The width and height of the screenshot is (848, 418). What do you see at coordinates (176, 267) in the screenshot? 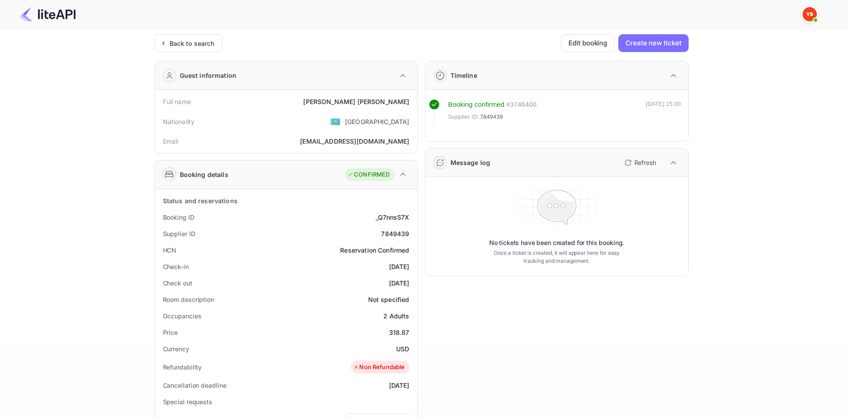
I see `div: Check-in` at bounding box center [176, 267].